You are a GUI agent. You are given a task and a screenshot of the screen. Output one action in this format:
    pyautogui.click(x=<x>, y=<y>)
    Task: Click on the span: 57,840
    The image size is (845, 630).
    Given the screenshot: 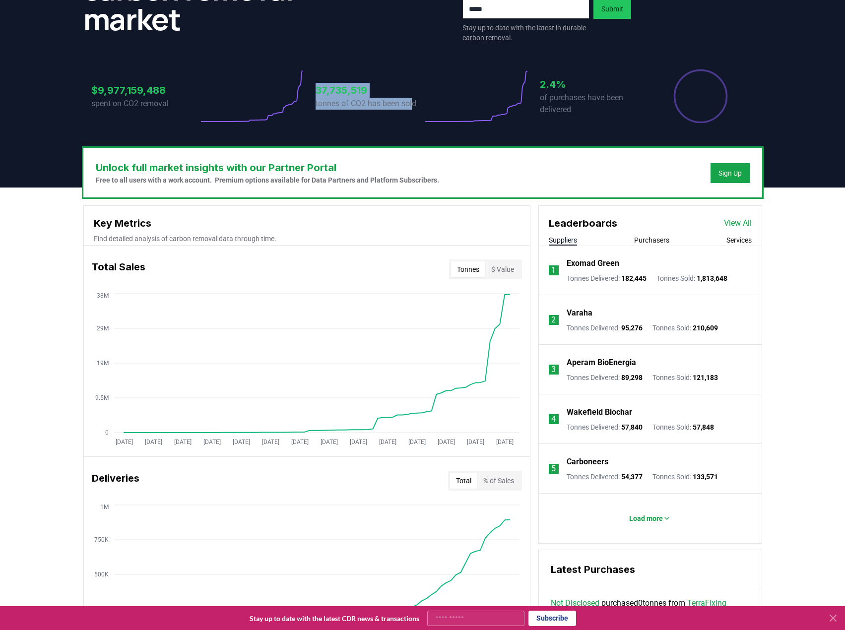 What is the action you would take?
    pyautogui.click(x=632, y=427)
    